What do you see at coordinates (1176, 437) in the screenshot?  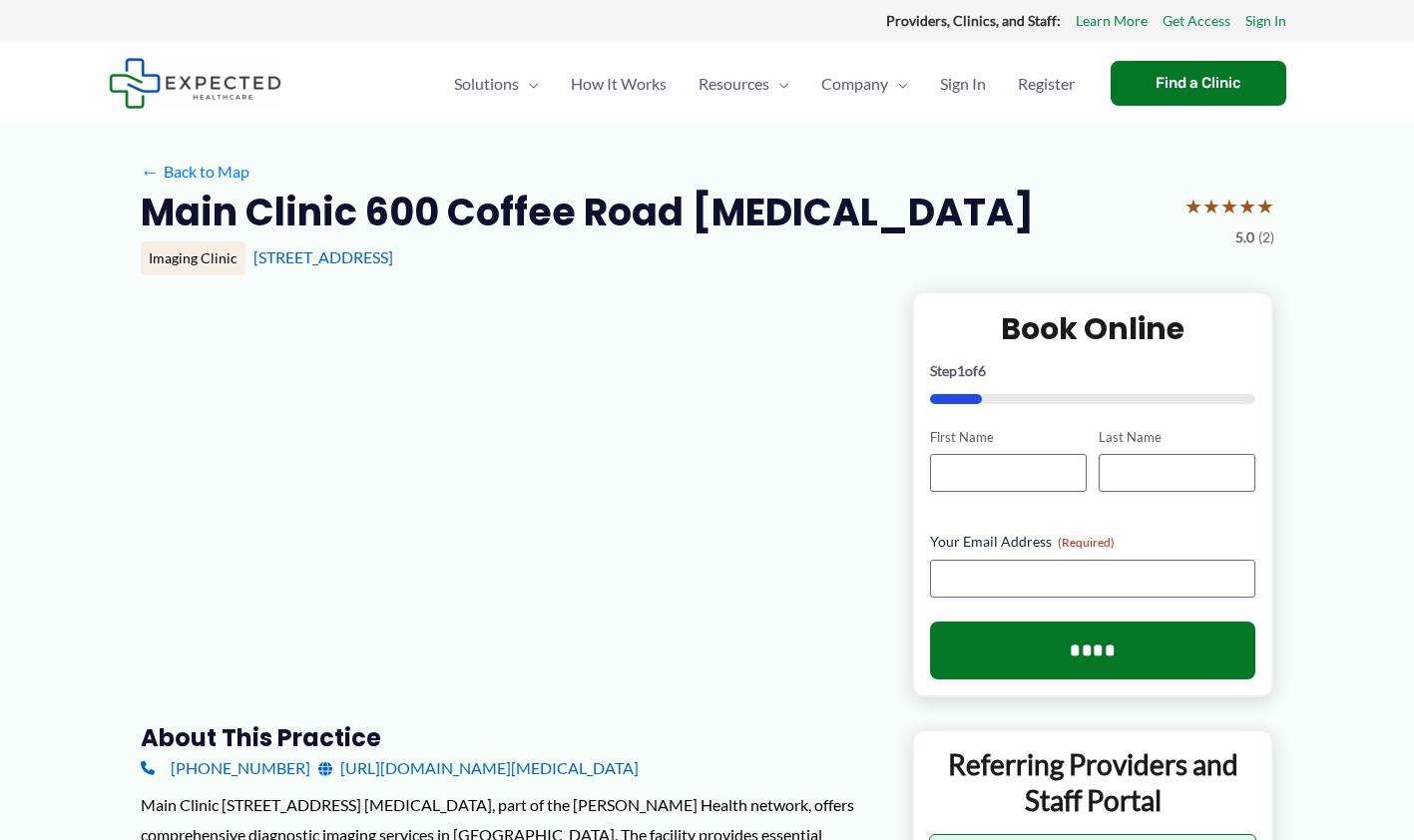 I see `label: Last Name` at bounding box center [1176, 437].